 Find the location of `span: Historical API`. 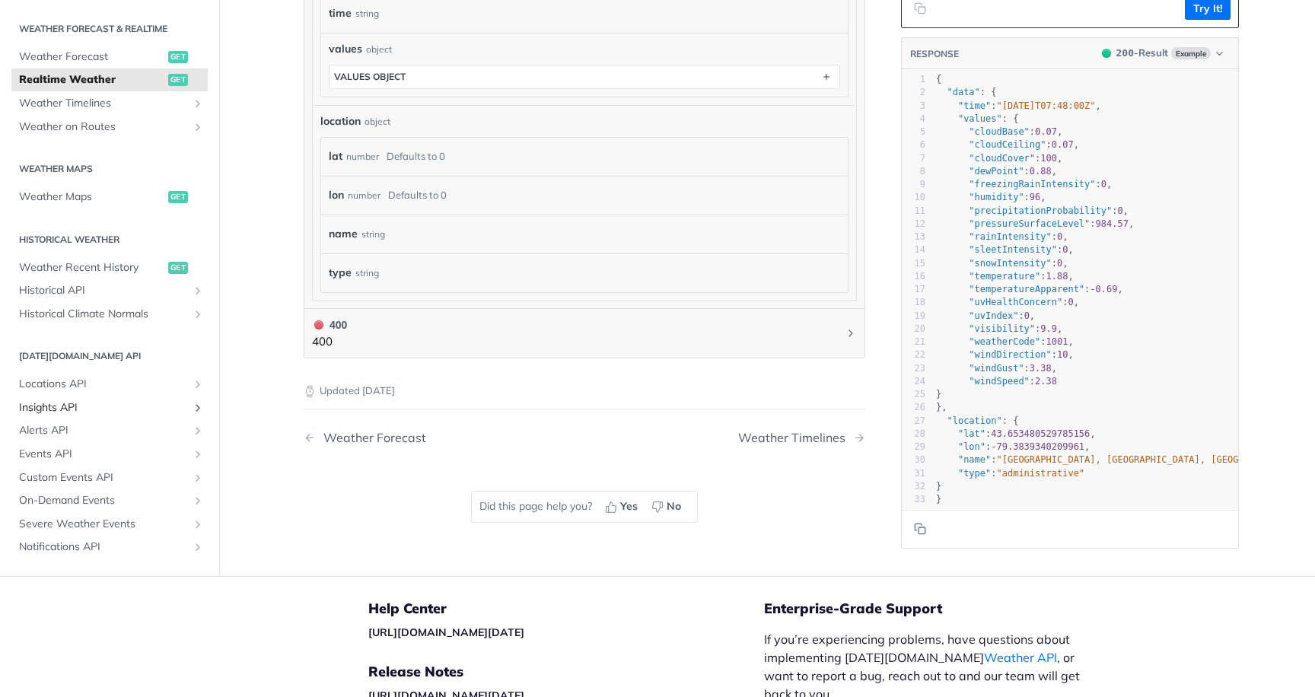

span: Historical API is located at coordinates (104, 291).